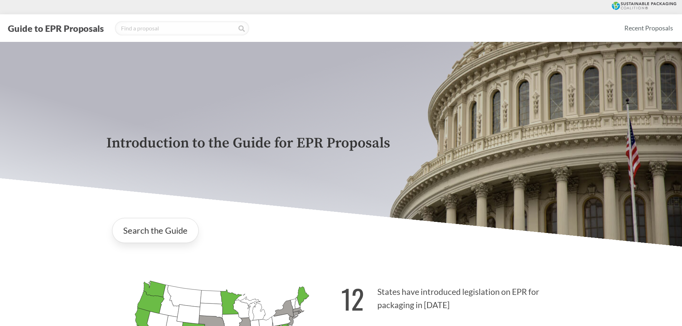  I want to click on input: Find a proposal, so click(182, 28).